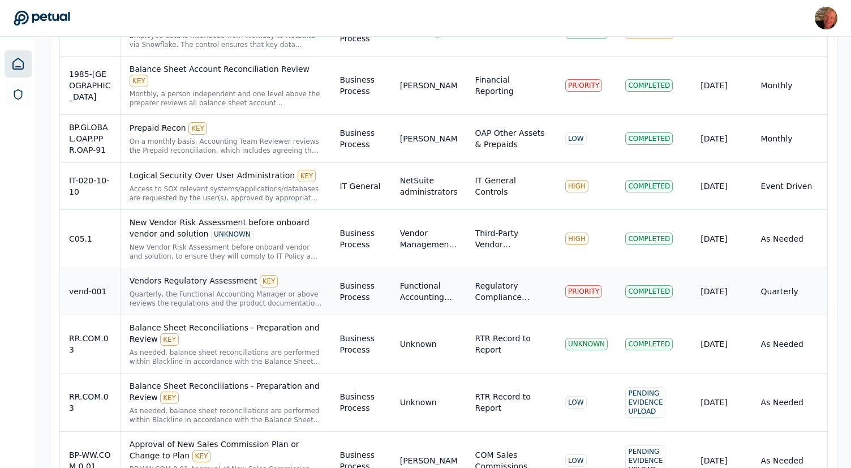 This screenshot has width=851, height=468. I want to click on div: Vendor Management Team, so click(429, 239).